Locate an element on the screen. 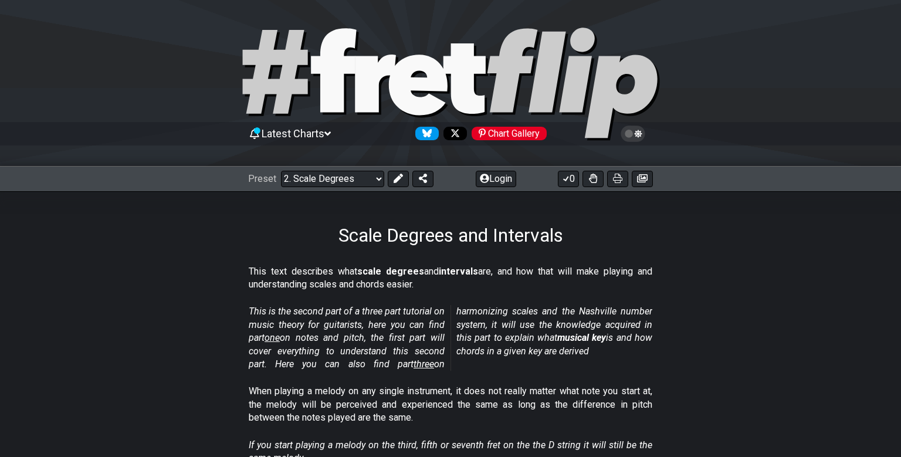  strong: intervals is located at coordinates (458, 271).